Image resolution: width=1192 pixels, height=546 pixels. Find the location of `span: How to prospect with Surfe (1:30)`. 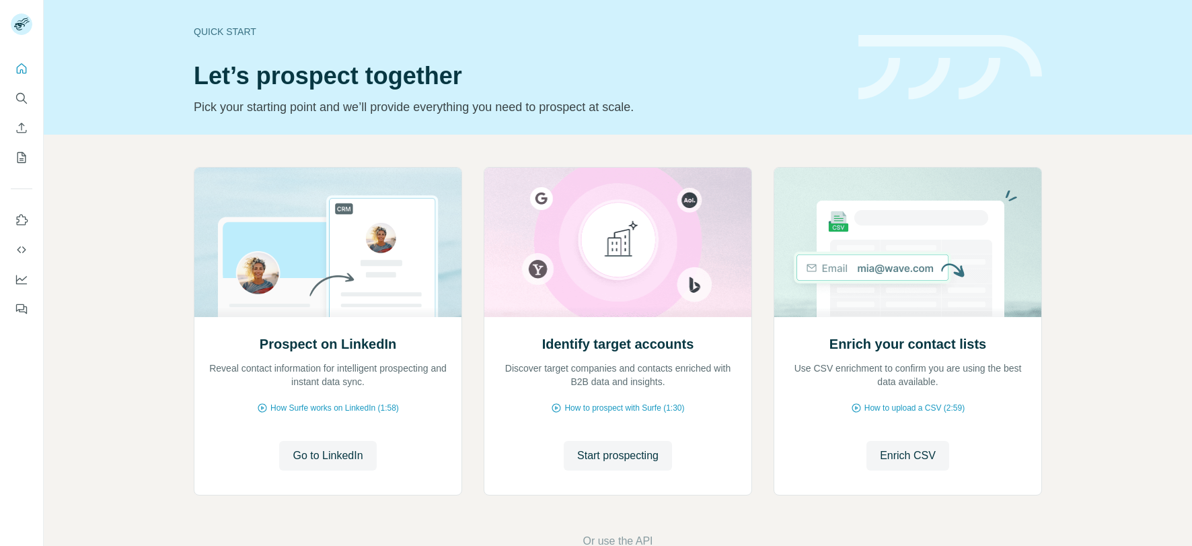

span: How to prospect with Surfe (1:30) is located at coordinates (624, 408).